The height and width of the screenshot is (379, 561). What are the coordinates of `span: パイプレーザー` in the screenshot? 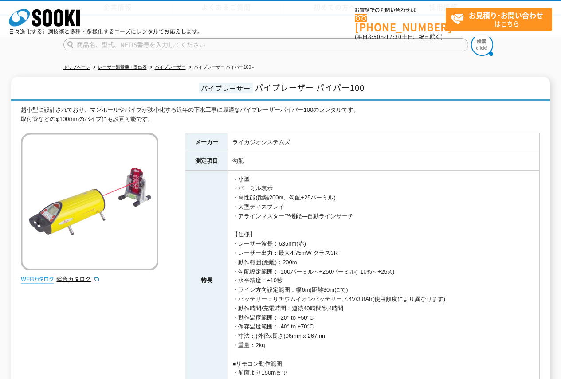 It's located at (226, 88).